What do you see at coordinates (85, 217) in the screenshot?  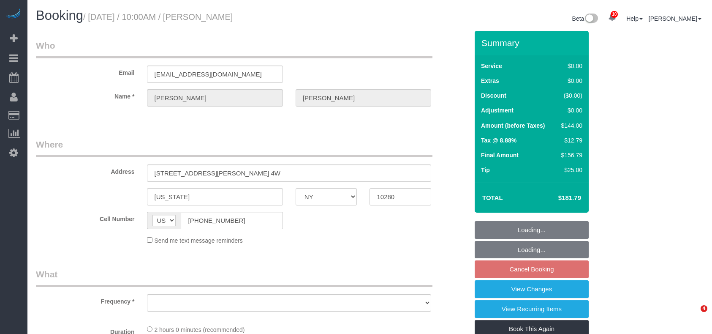 I see `label: Cell Number` at bounding box center [85, 217].